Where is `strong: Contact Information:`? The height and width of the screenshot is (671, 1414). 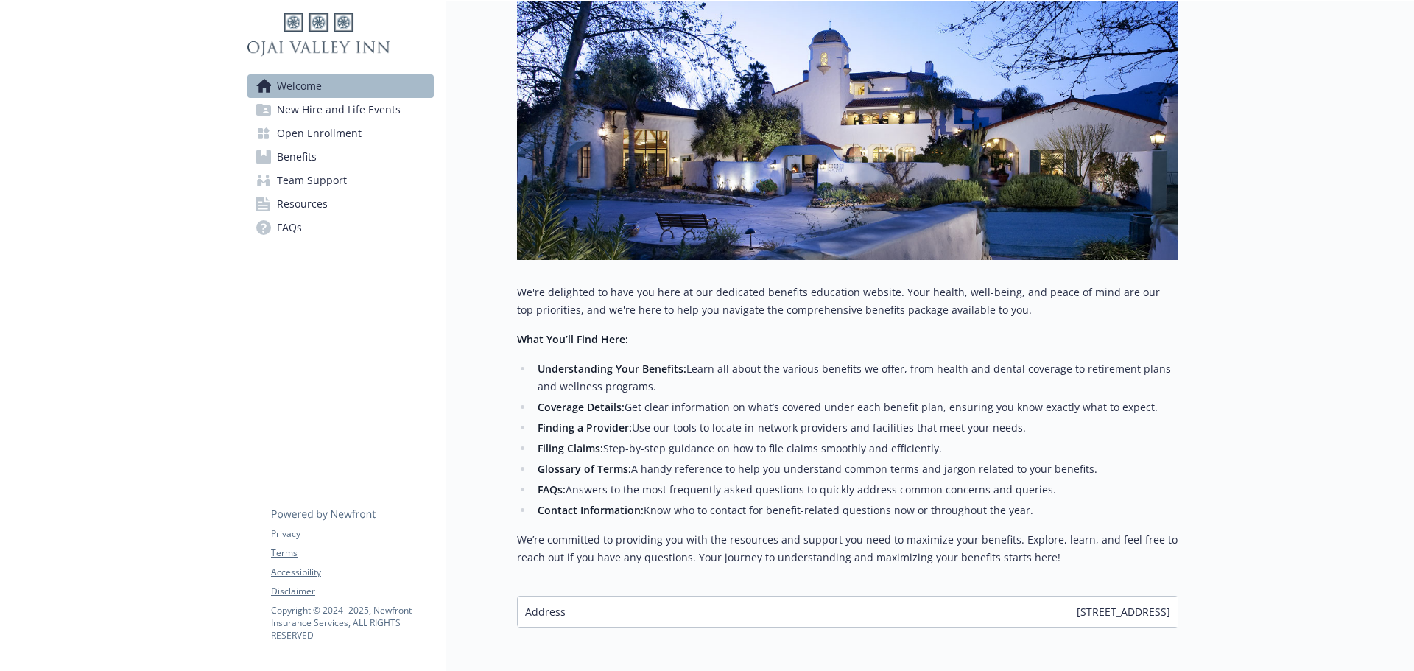
strong: Contact Information: is located at coordinates (590, 509).